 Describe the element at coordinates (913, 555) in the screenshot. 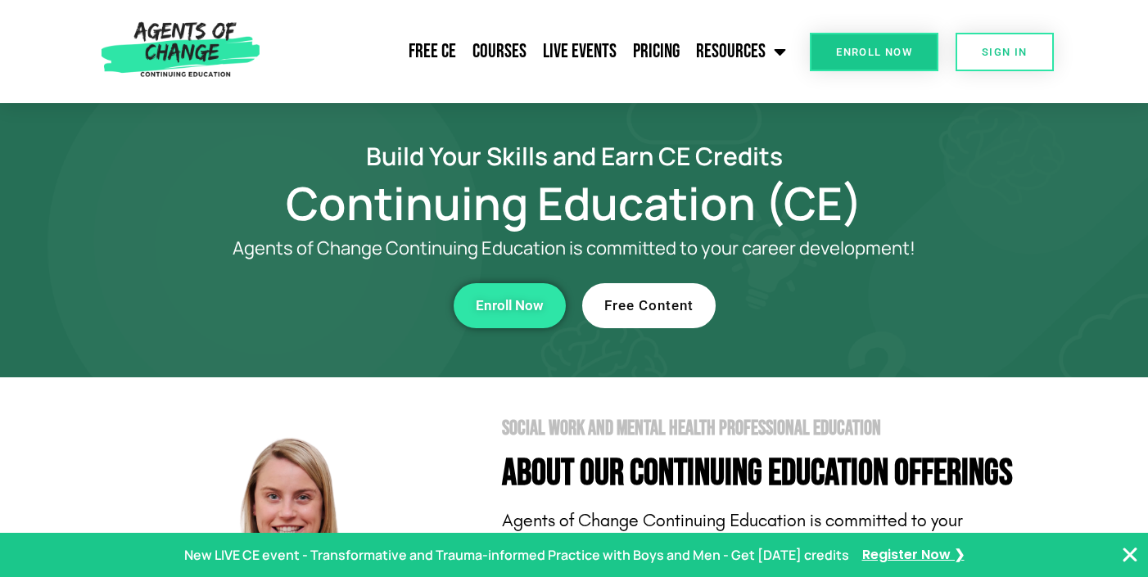

I see `span: Register Now ❯` at that location.